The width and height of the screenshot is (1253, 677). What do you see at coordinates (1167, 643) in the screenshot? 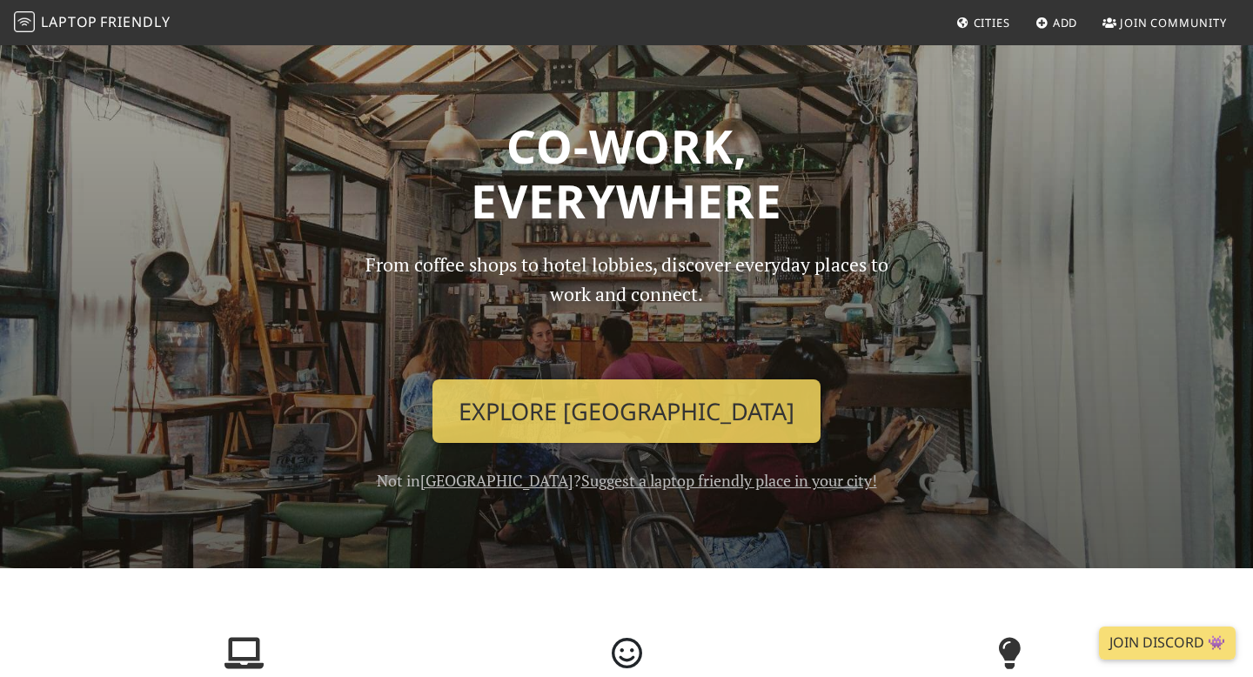
I see `a: Join Discord 👾` at bounding box center [1167, 643].